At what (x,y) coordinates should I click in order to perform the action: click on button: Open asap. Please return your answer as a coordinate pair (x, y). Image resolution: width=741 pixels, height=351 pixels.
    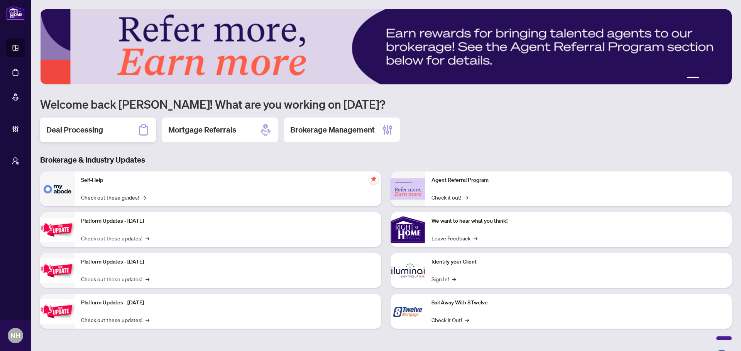
    Looking at the image, I should click on (721, 336).